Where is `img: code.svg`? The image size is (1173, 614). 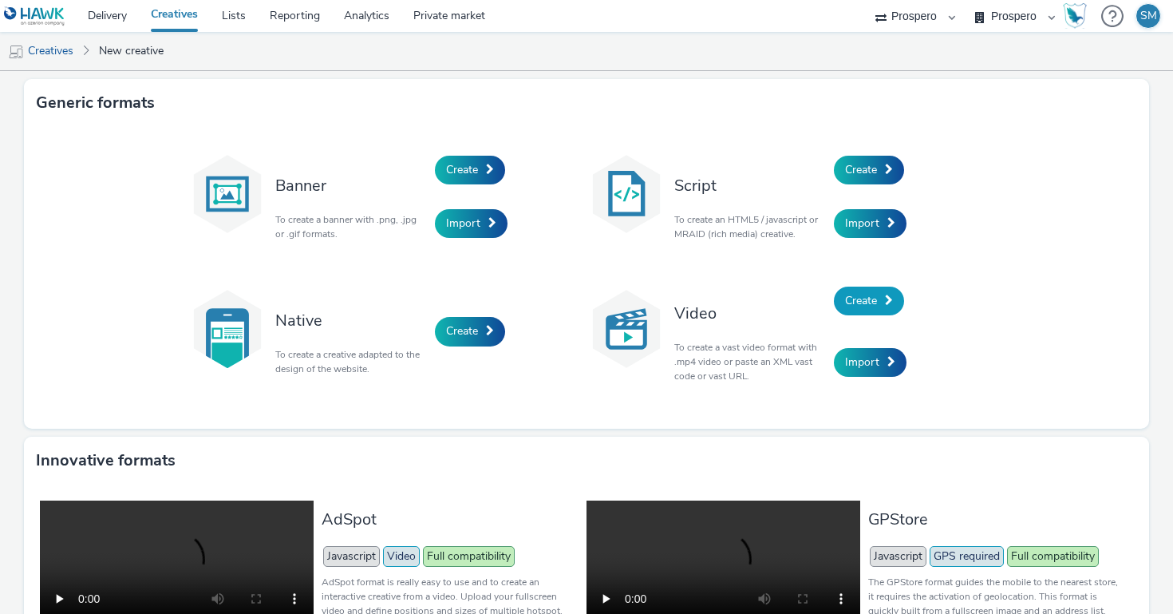 img: code.svg is located at coordinates (626, 194).